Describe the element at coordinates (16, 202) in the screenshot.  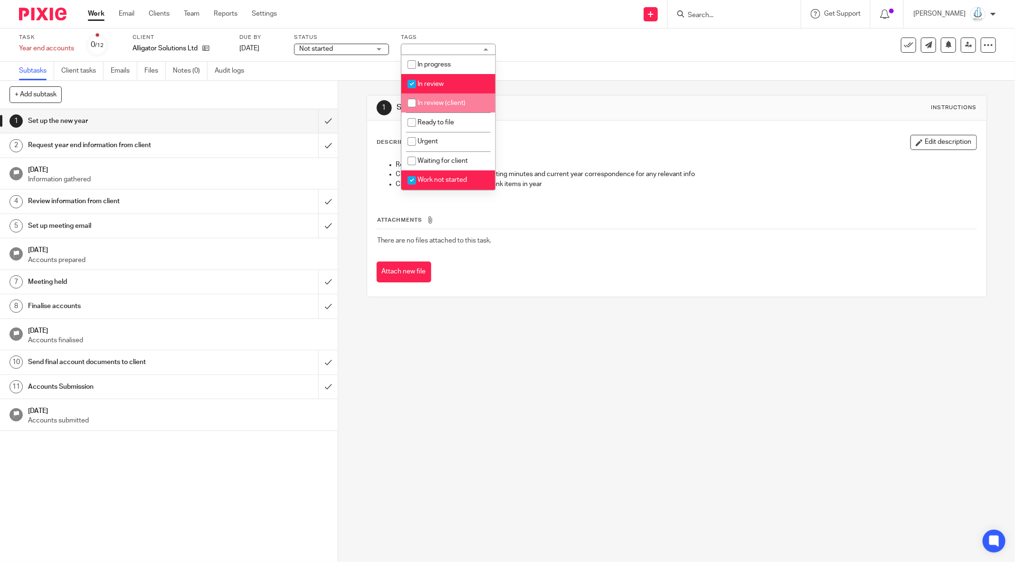
I see `div: 4` at that location.